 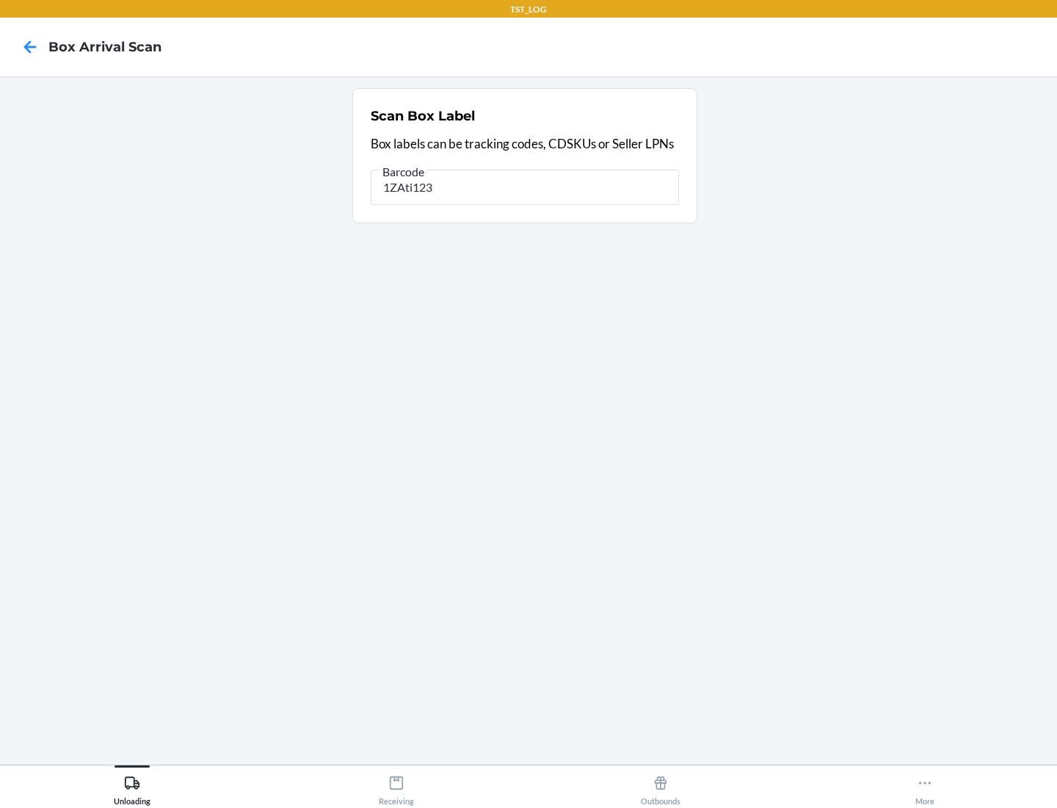 I want to click on button: Outbounds, so click(x=661, y=785).